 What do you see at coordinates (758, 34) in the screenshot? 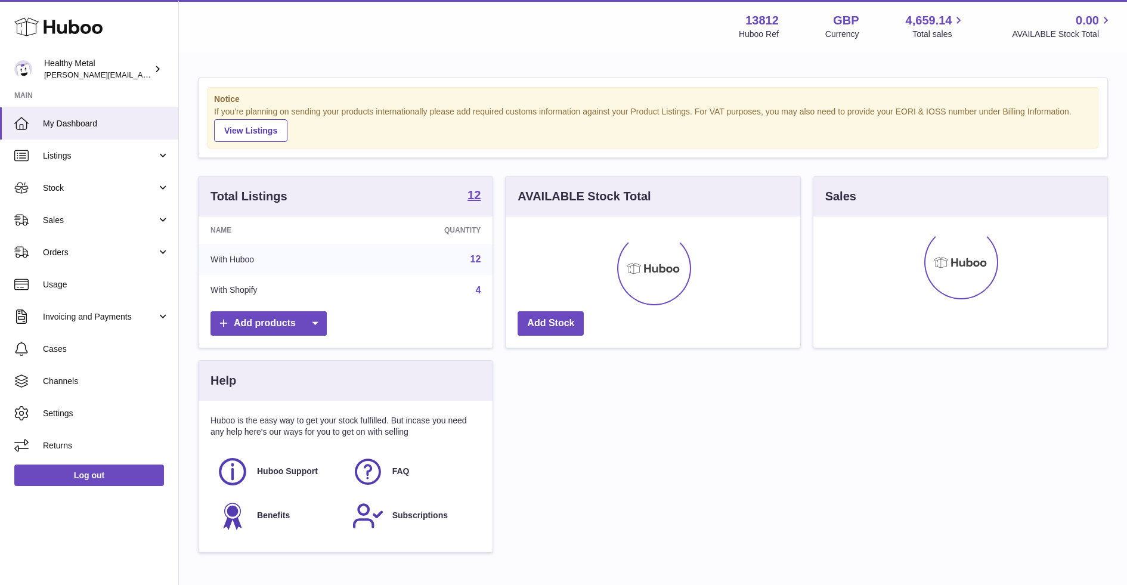
I see `div: Huboo Ref` at bounding box center [758, 34].